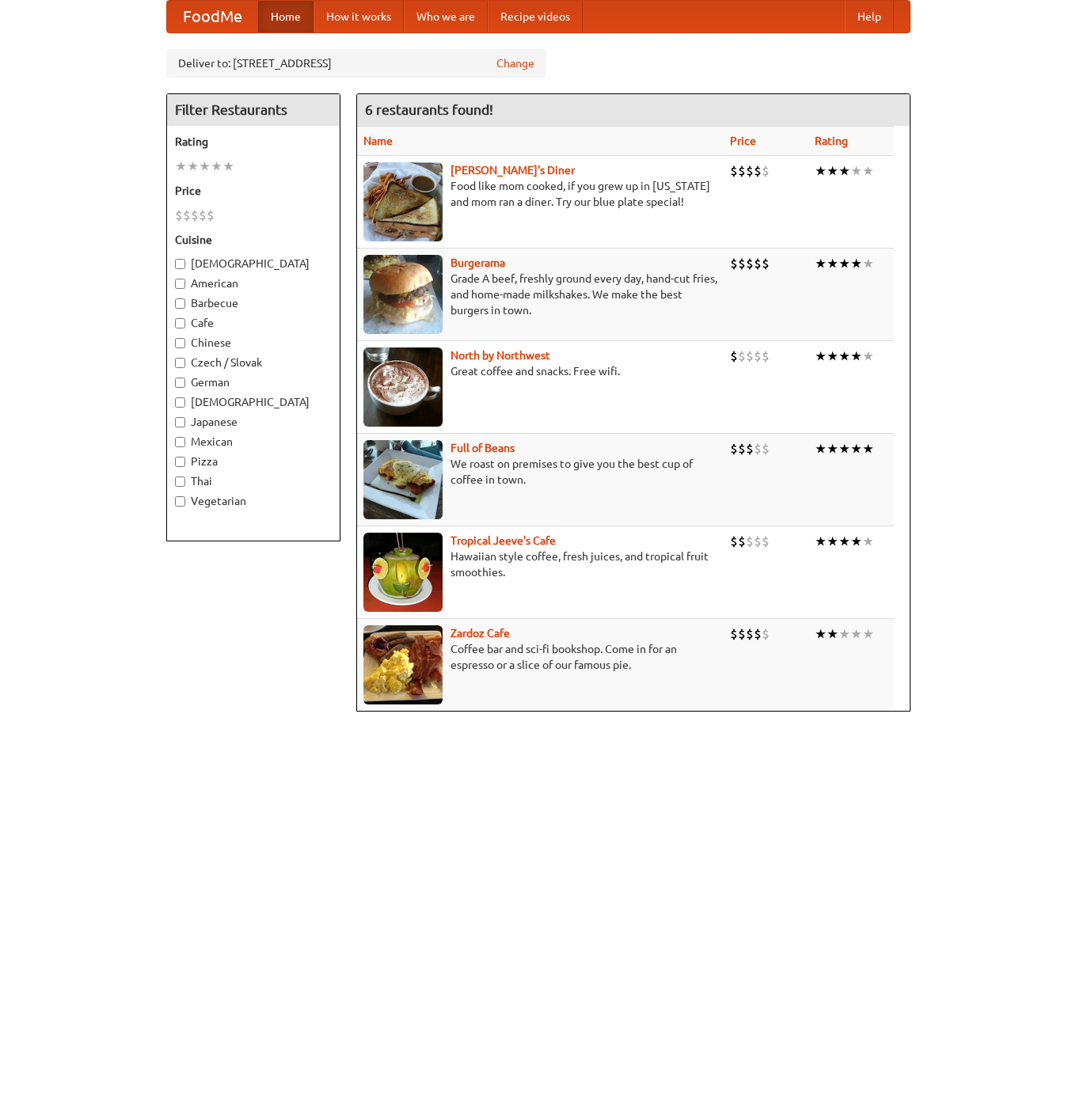  I want to click on label: Thai, so click(253, 482).